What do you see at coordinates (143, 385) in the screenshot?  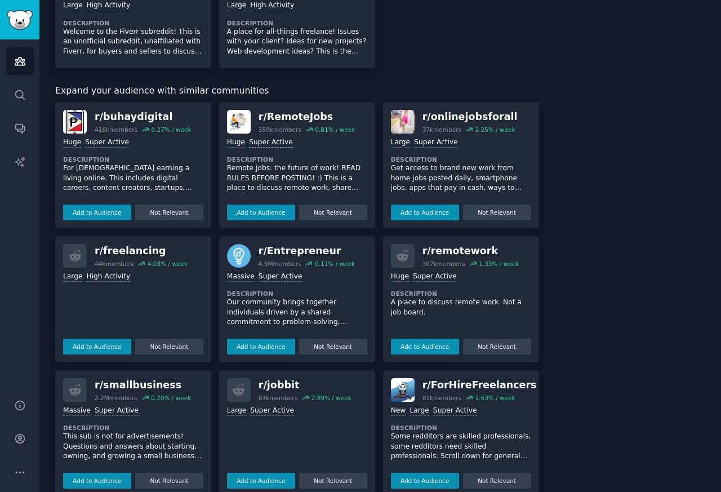 I see `div: r/ smallbusiness` at bounding box center [143, 385].